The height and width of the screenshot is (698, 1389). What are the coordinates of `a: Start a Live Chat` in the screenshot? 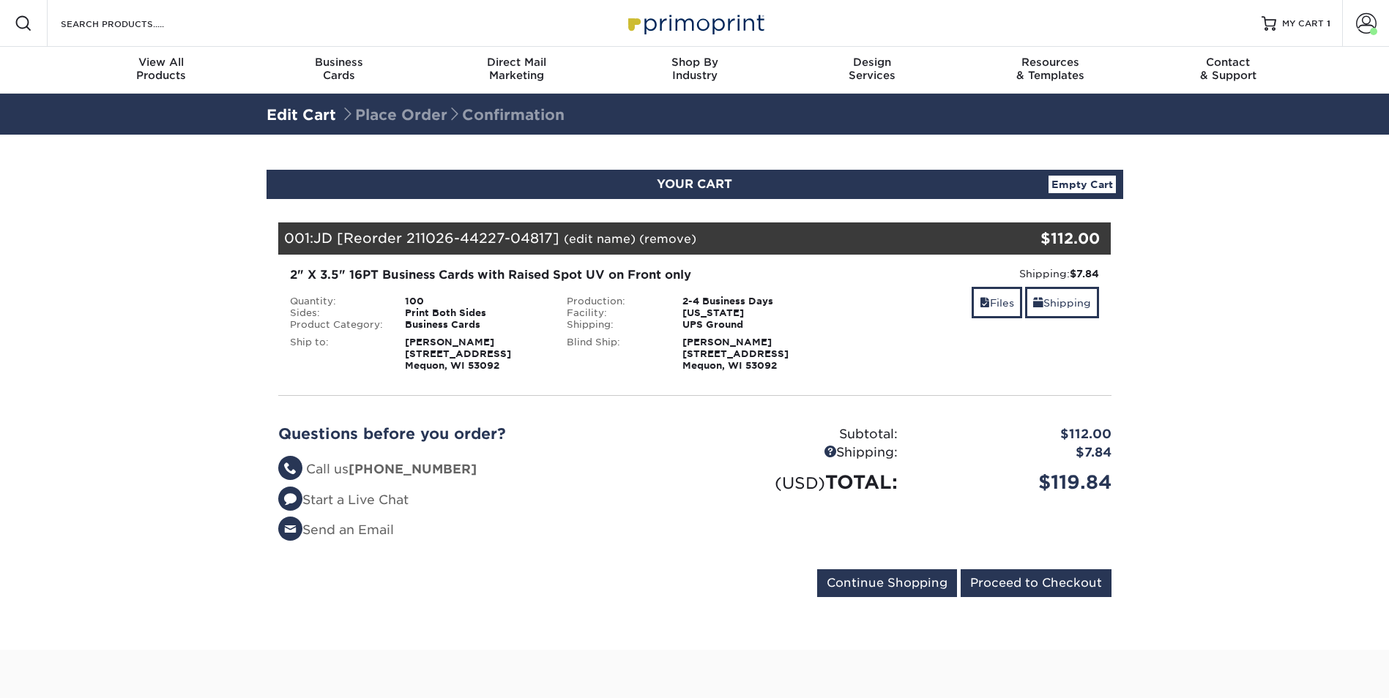 It's located at (343, 500).